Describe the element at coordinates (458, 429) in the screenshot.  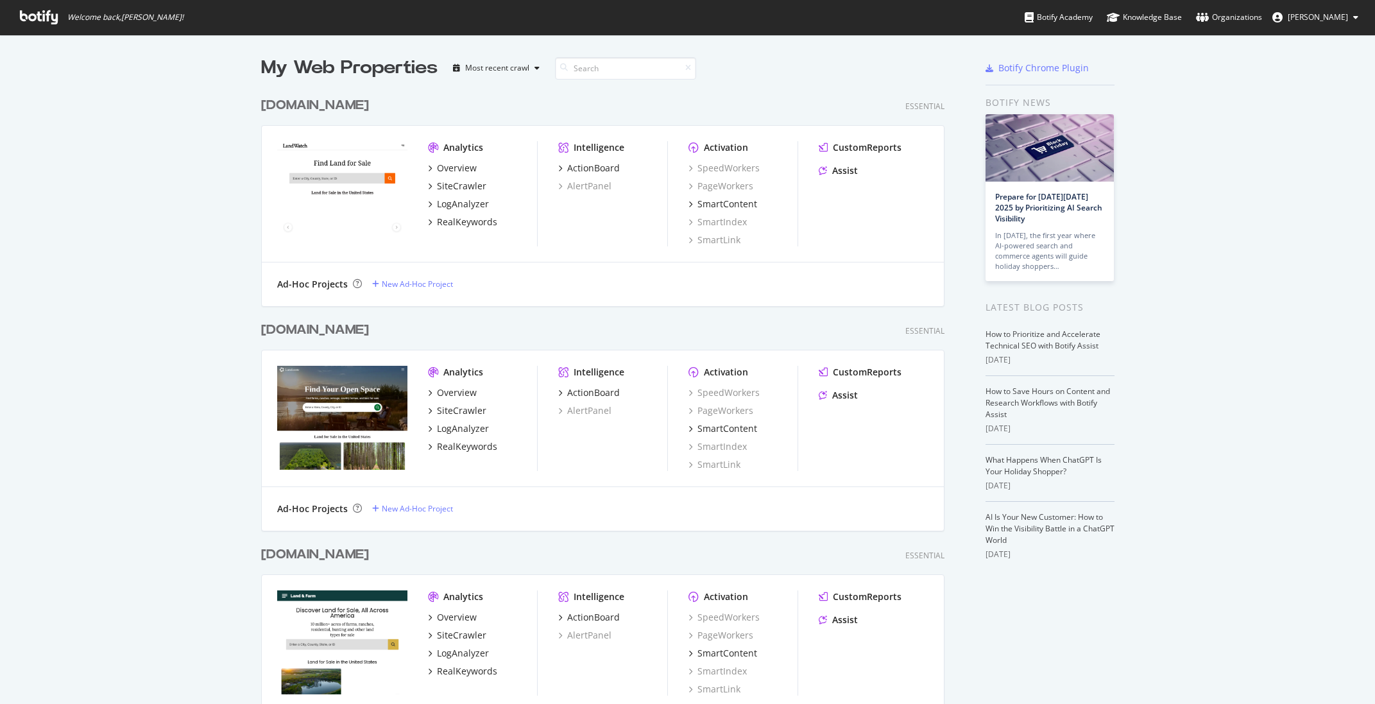
I see `a: LogAnalyzer` at that location.